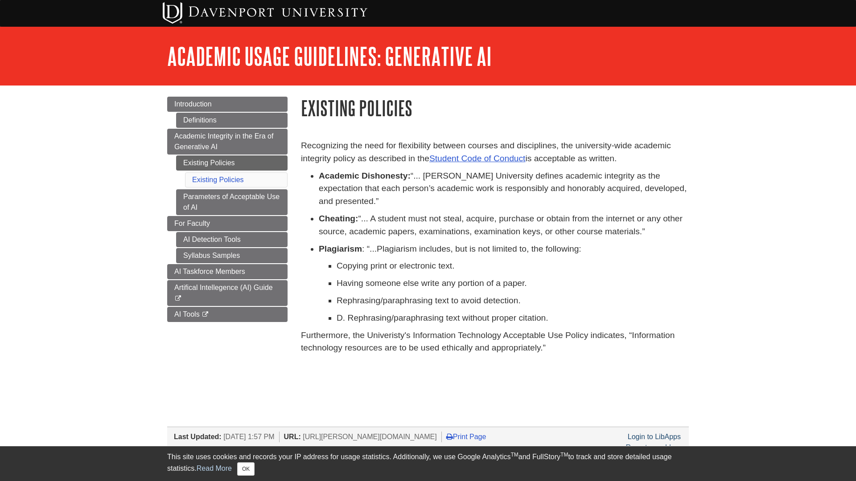 The image size is (856, 481). Describe the element at coordinates (192, 223) in the screenshot. I see `span: For Faculty` at that location.